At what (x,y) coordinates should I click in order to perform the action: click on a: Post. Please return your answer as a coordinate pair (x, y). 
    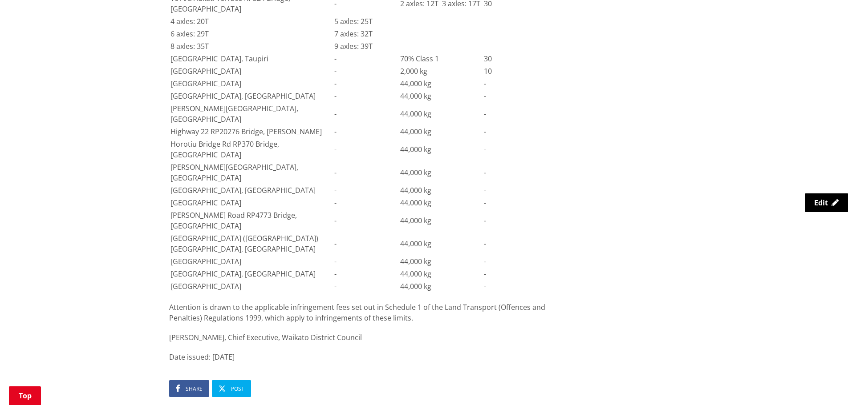
    Looking at the image, I should click on (231, 389).